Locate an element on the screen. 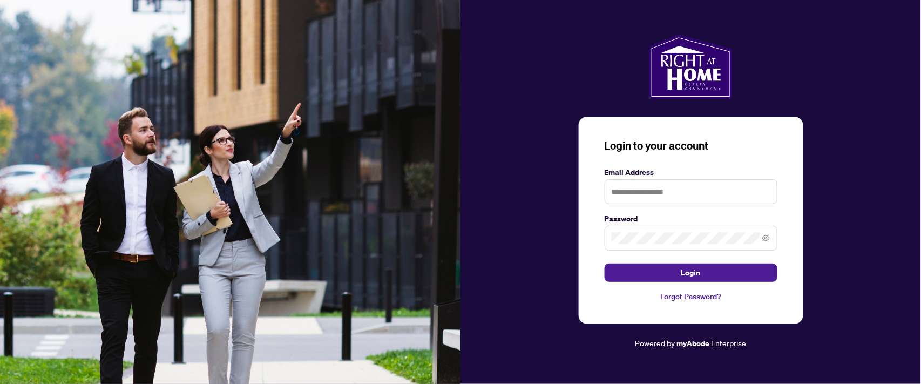 The image size is (921, 384). img: ma-logo is located at coordinates (691, 67).